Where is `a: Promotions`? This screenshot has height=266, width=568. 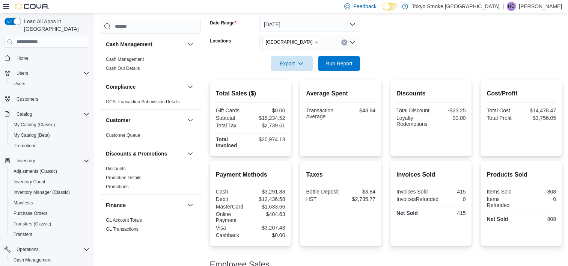 a: Promotions is located at coordinates (117, 187).